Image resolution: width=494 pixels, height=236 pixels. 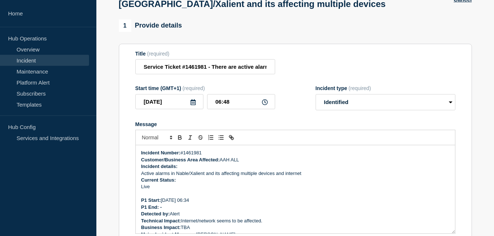 What do you see at coordinates (180, 137) in the screenshot?
I see `button: Toggle bold text` at bounding box center [180, 137].